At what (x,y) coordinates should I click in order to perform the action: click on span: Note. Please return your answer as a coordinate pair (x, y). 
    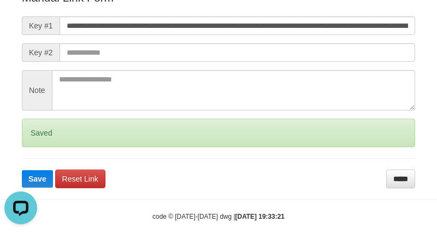
    Looking at the image, I should click on (37, 90).